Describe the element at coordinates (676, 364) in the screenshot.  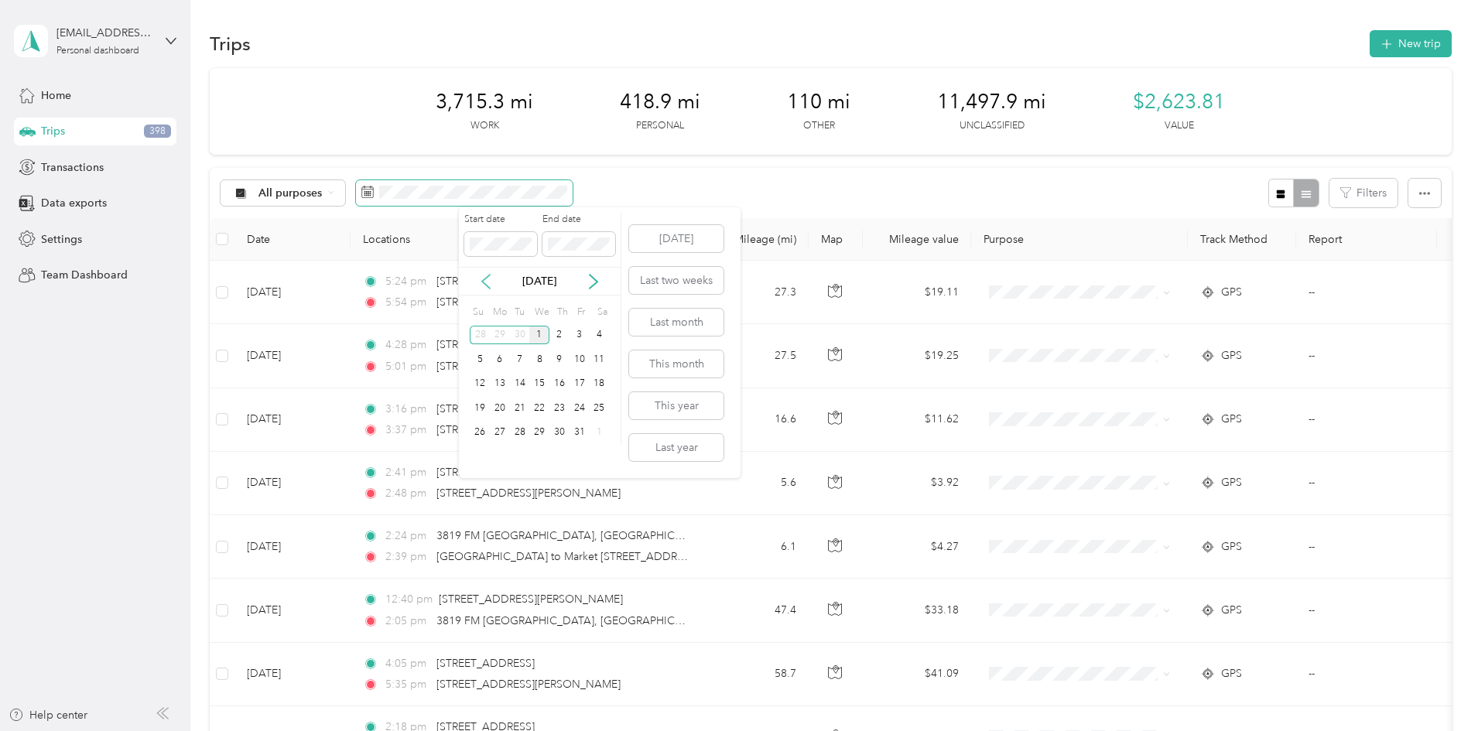
I see `button: This month` at that location.